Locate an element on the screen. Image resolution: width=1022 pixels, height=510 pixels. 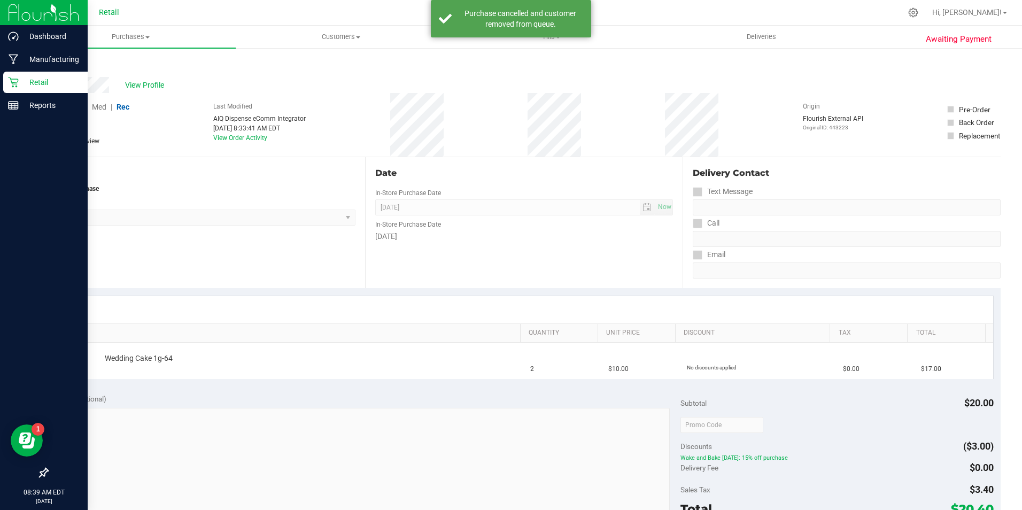
label: Origin is located at coordinates (811, 106).